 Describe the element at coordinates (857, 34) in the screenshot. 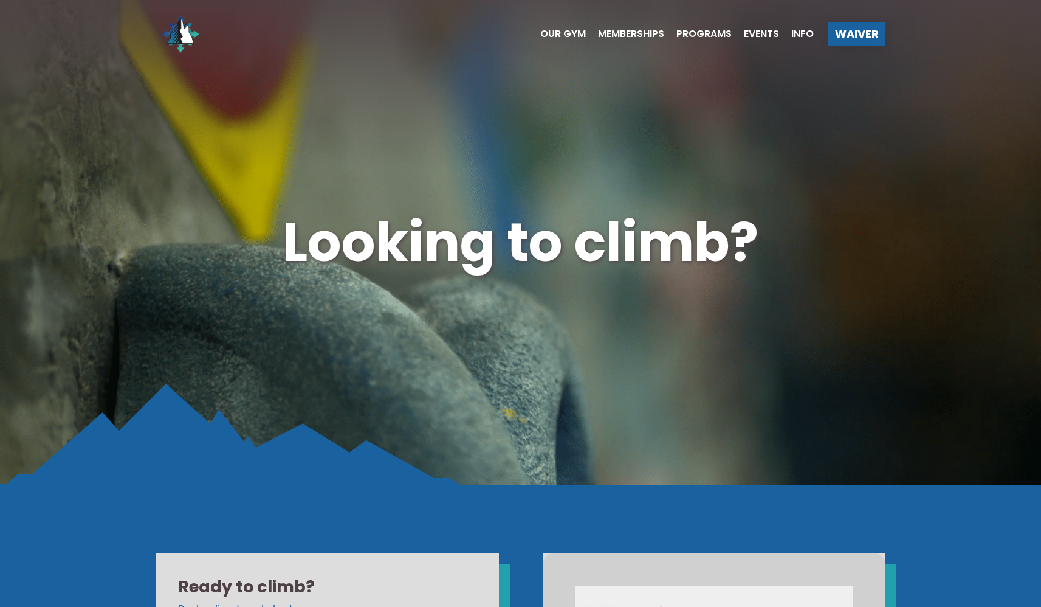

I see `span: Waiver` at that location.